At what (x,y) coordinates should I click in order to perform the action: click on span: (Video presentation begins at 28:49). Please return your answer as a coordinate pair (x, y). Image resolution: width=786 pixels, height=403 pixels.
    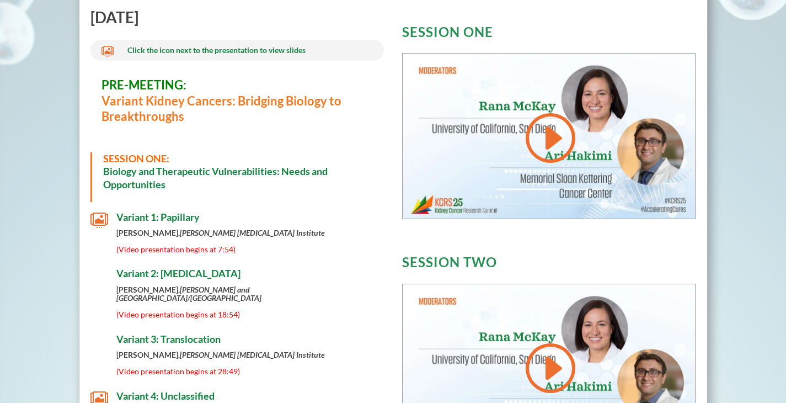
    Looking at the image, I should click on (178, 371).